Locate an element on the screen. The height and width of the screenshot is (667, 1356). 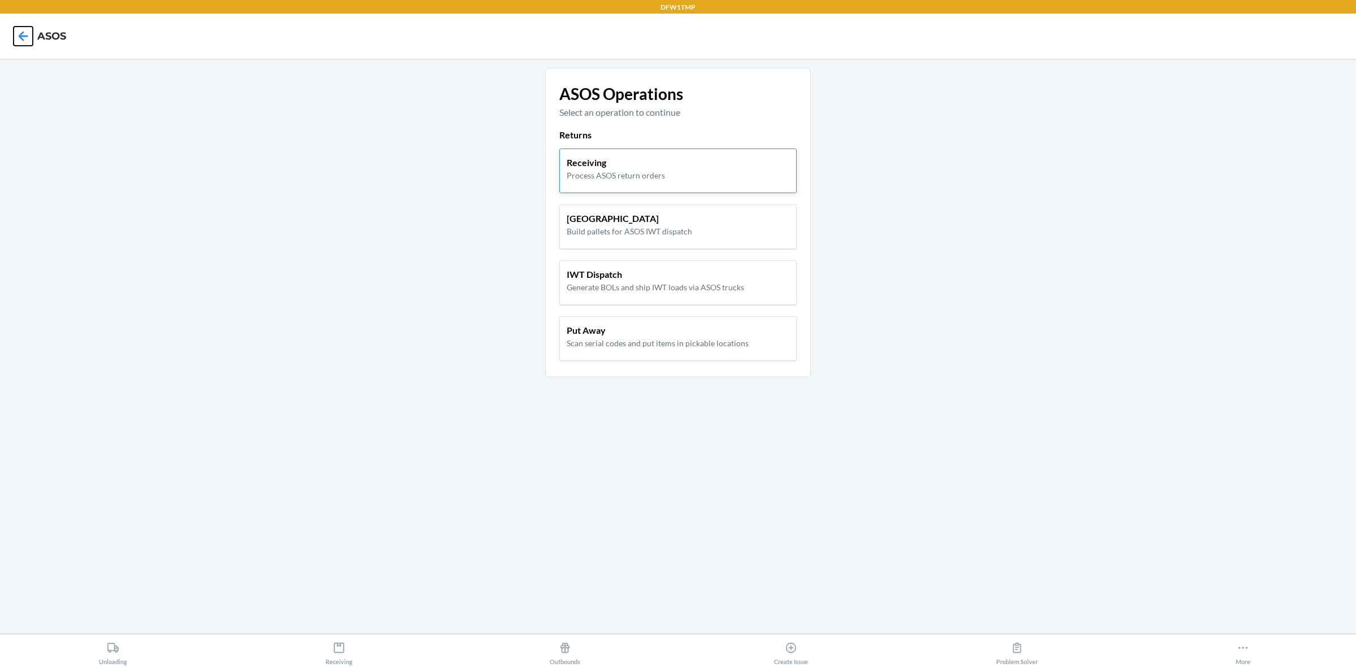
div: Unloading is located at coordinates (113, 651).